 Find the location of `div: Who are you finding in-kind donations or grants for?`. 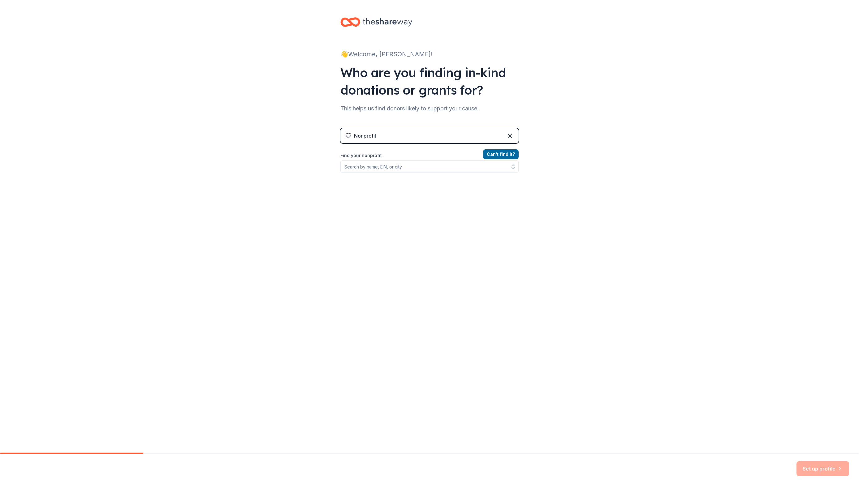

div: Who are you finding in-kind donations or grants for? is located at coordinates (429, 81).